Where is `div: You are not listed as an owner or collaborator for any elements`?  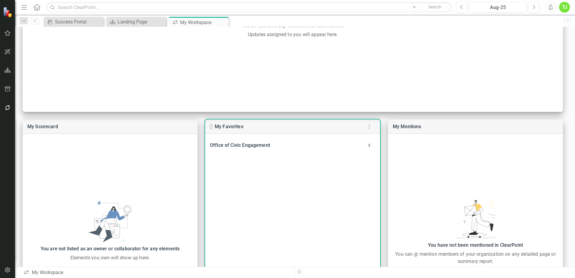
div: You are not listed as an owner or collaborator for any elements is located at coordinates (110, 249).